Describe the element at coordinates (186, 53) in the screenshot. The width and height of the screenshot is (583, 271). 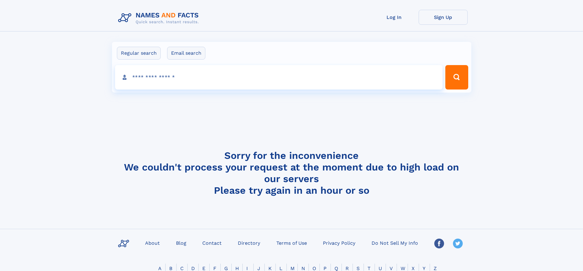
I see `label: Email search` at that location.